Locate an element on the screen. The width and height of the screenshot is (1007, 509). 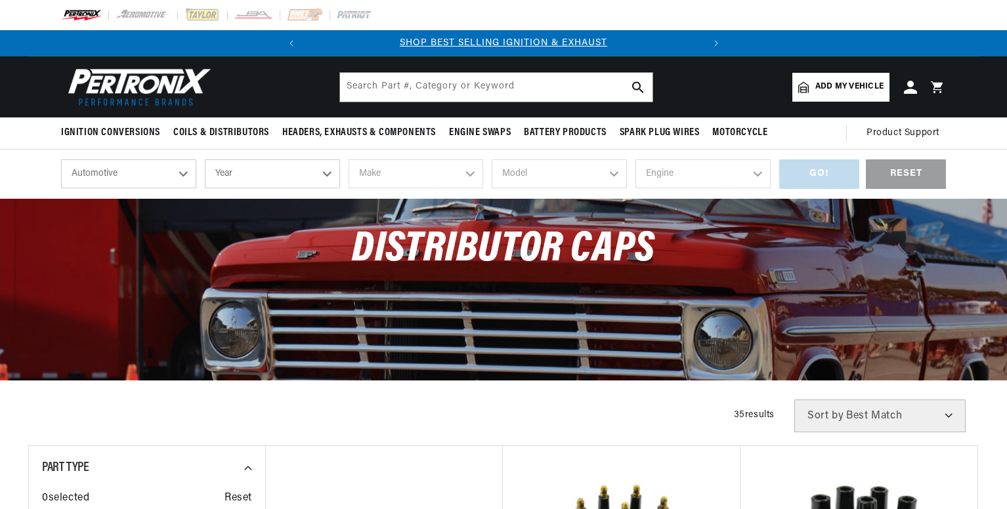
select: Model is located at coordinates (559, 174).